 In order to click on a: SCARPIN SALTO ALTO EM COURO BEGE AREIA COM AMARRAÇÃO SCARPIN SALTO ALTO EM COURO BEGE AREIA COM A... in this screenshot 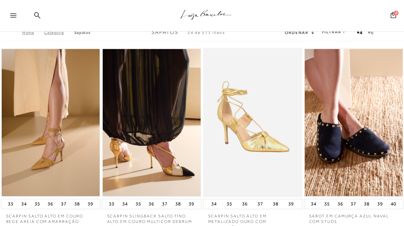, I will do `click(51, 122)`.